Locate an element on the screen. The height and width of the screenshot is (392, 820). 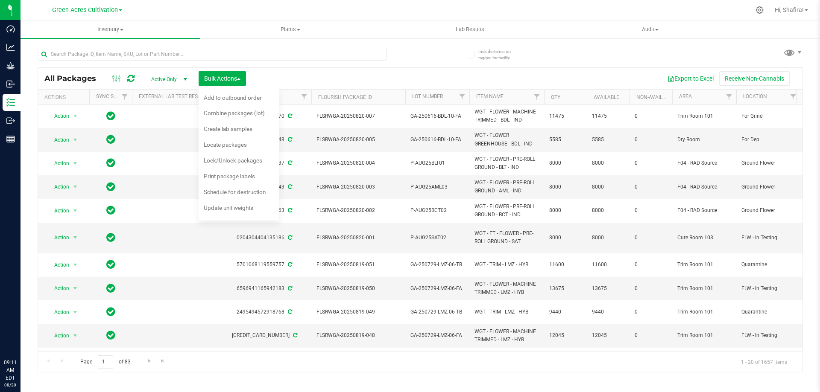
a: Area is located at coordinates (685, 96).